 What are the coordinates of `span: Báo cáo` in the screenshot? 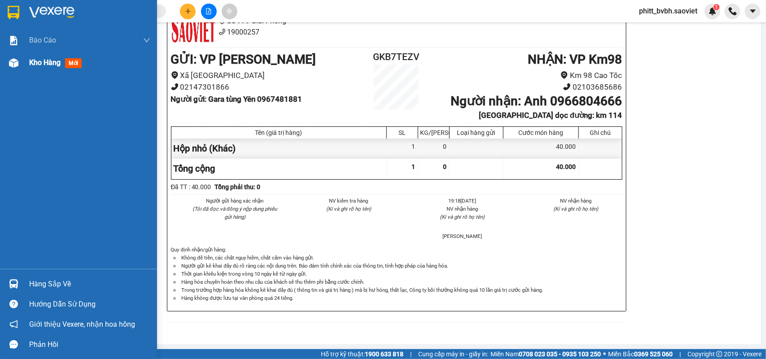 It's located at (43, 40).